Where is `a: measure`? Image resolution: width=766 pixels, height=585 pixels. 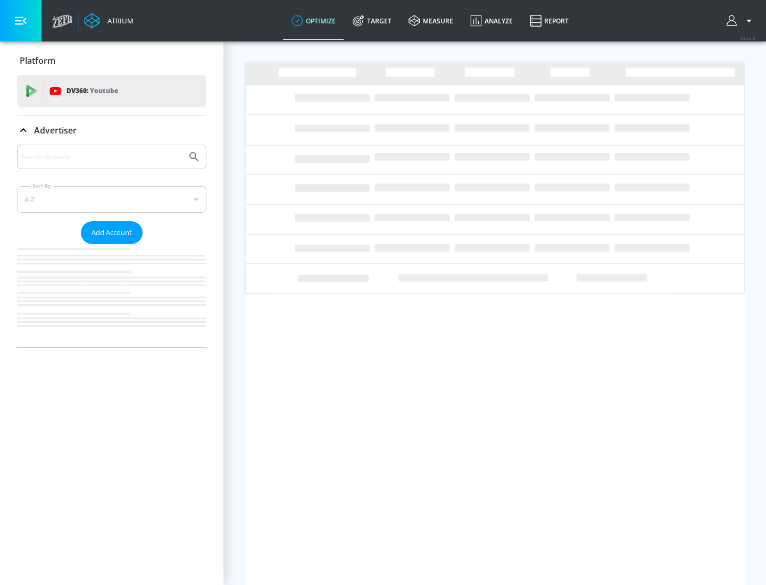
a: measure is located at coordinates (431, 21).